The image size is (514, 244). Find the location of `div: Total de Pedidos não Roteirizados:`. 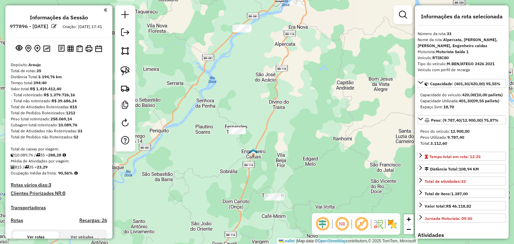

div: Total de Pedidos não Roteirizados: is located at coordinates (59, 137).